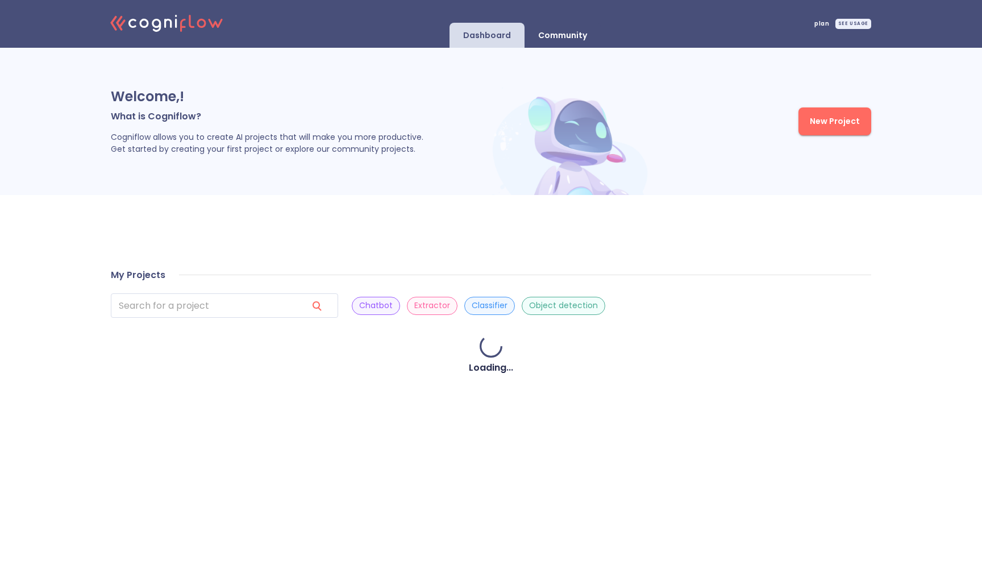  I want to click on button: New Project, so click(835, 121).